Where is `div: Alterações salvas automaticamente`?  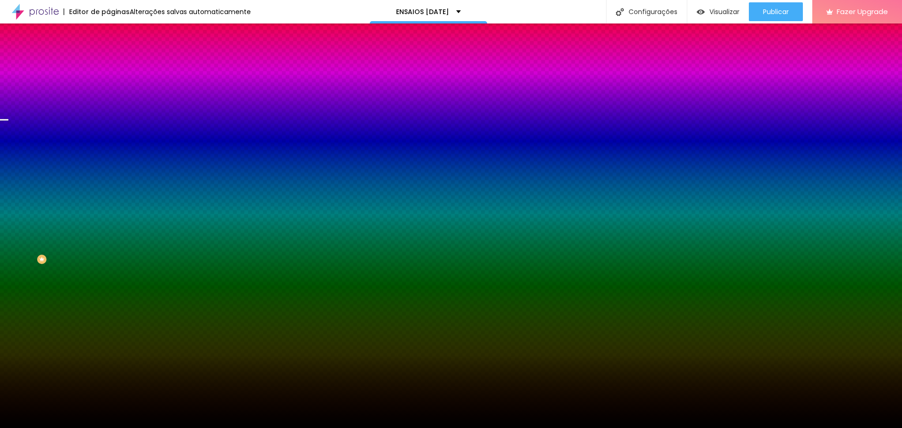 div: Alterações salvas automaticamente is located at coordinates (190, 12).